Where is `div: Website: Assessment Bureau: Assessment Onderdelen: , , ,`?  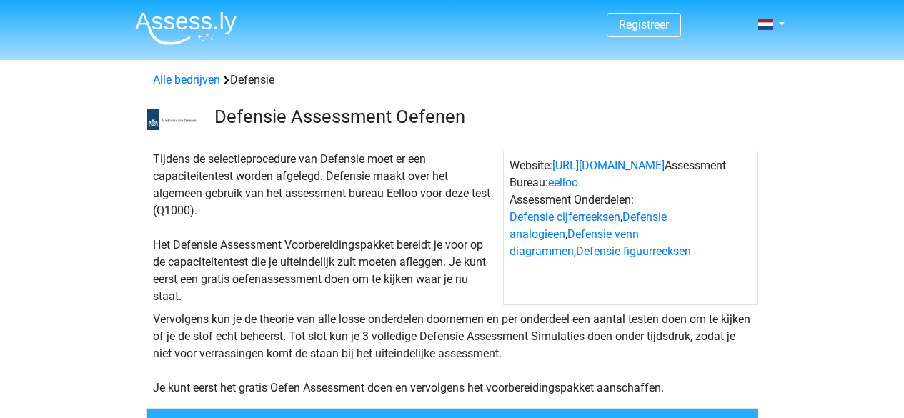
div: Website: Assessment Bureau: Assessment Onderdelen: , , , is located at coordinates (630, 228).